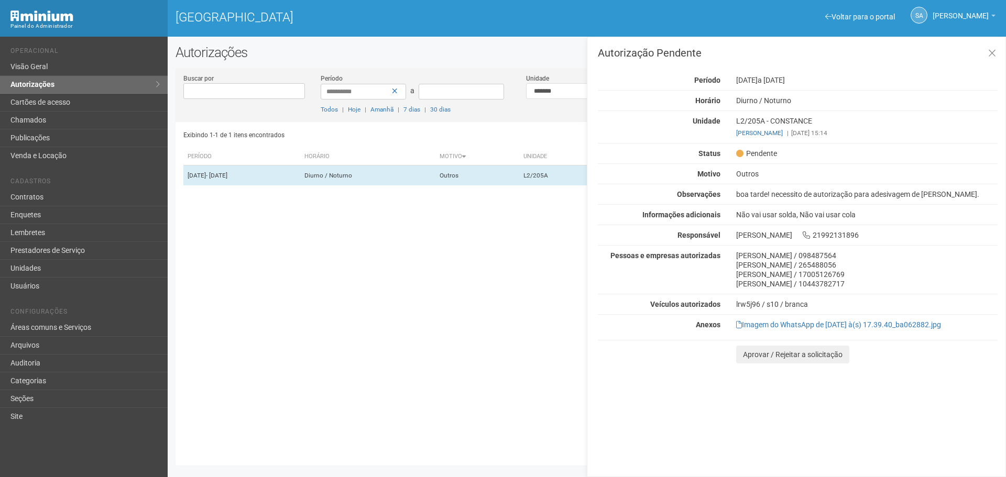  Describe the element at coordinates (368, 157) in the screenshot. I see `th: Horário` at that location.